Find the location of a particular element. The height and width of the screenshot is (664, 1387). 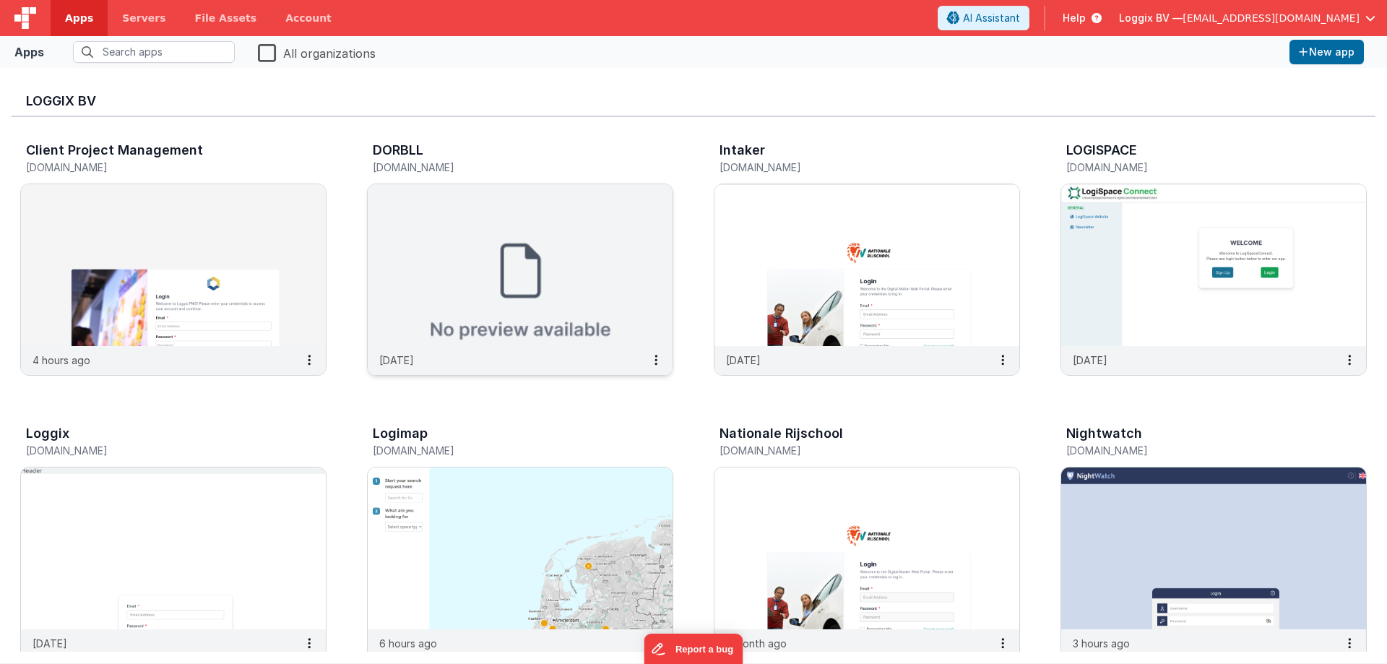

span: File Assets is located at coordinates (226, 18).